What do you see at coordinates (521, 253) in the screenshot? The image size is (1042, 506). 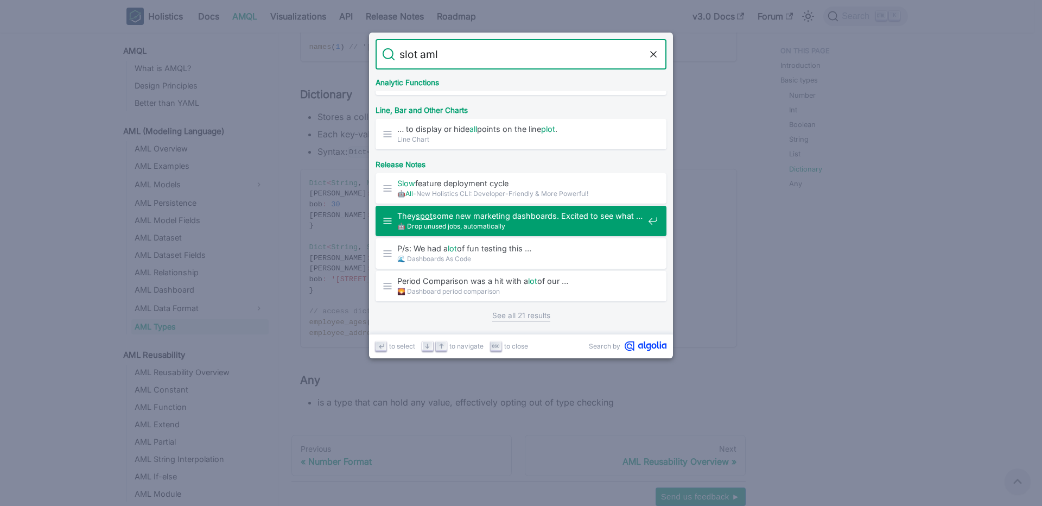 I see `a: P/s: We had alotof fun testing this …🌊 Dashboards As Code` at bounding box center [521, 253].